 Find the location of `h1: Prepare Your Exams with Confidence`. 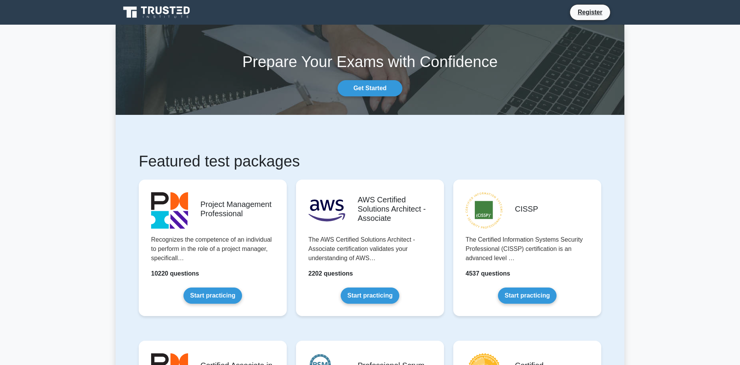

h1: Prepare Your Exams with Confidence is located at coordinates (370, 62).